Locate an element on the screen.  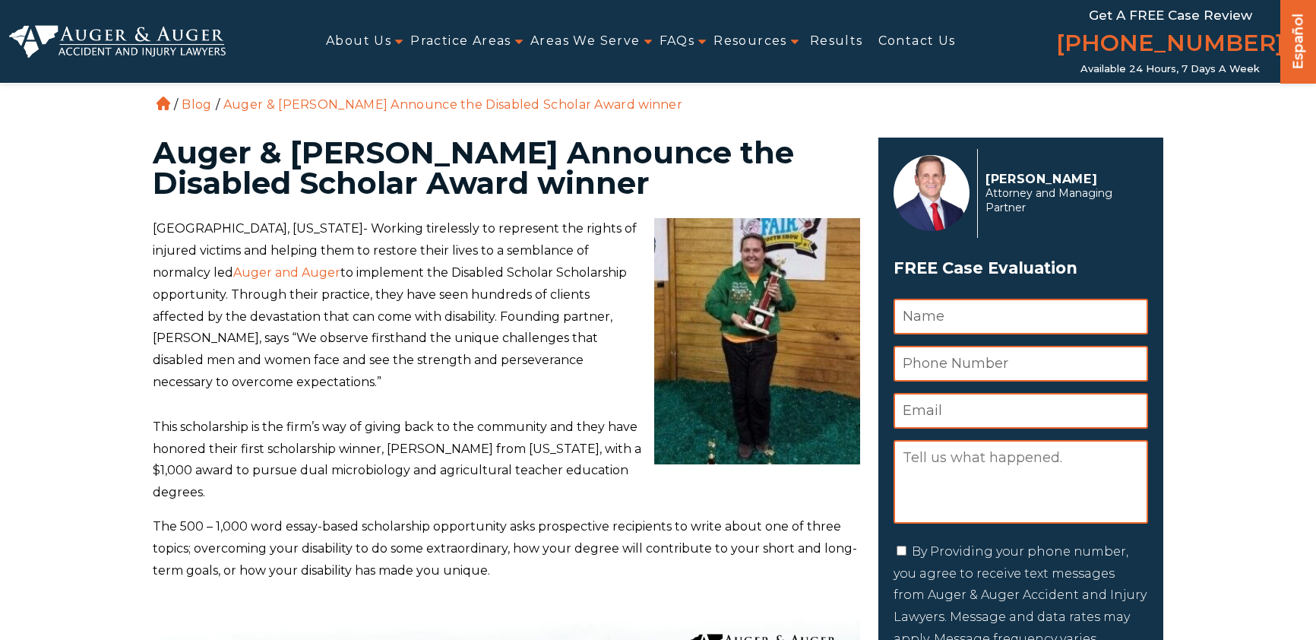
span: Available 24 Hours, 7 Days a Week is located at coordinates (1170, 69).